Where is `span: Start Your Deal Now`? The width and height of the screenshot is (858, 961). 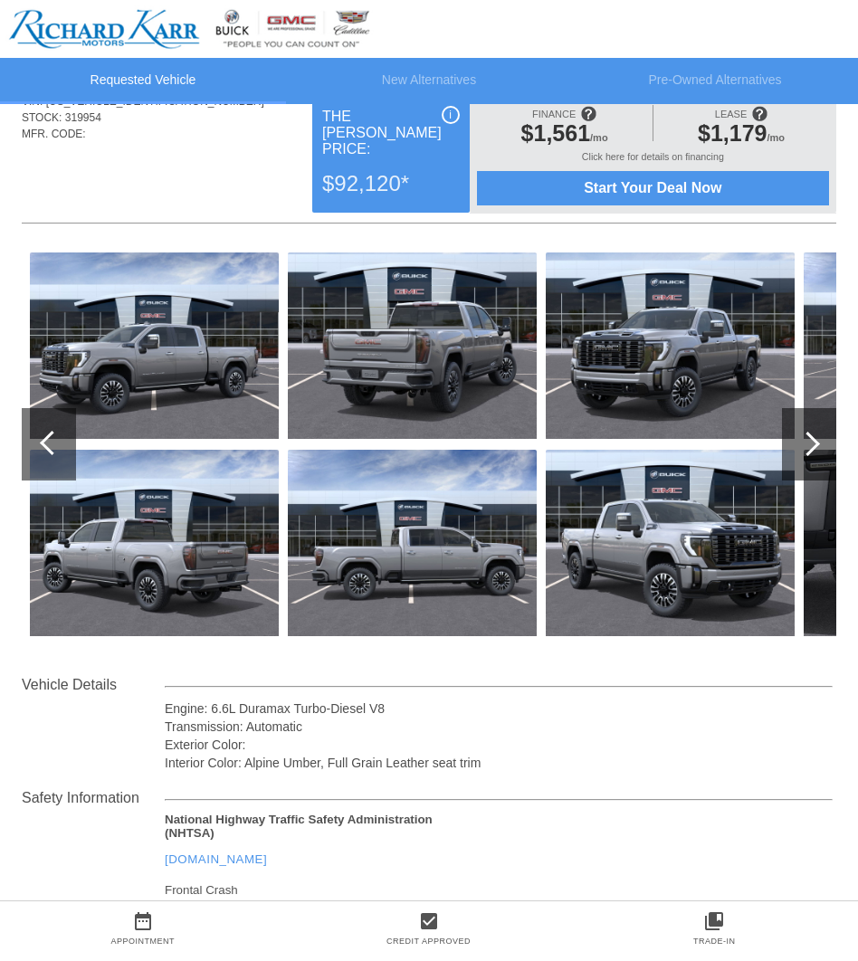 span: Start Your Deal Now is located at coordinates (652, 188).